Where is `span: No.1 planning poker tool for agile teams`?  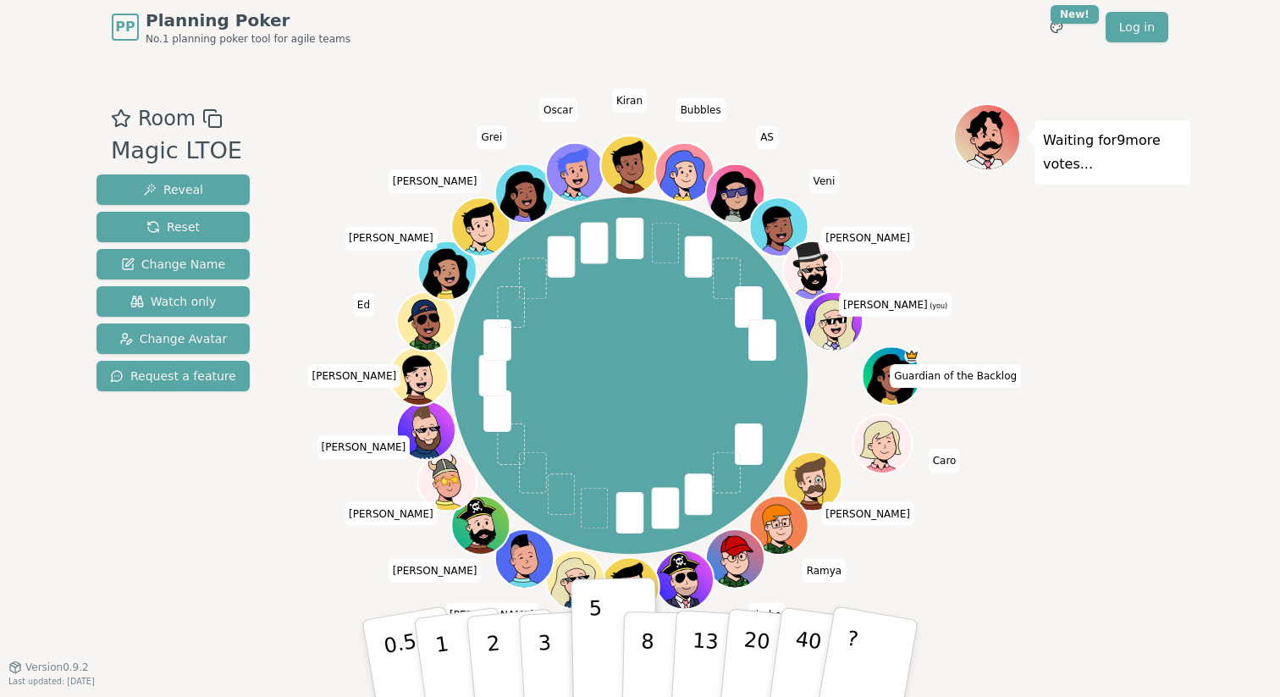
span: No.1 planning poker tool for agile teams is located at coordinates (248, 39).